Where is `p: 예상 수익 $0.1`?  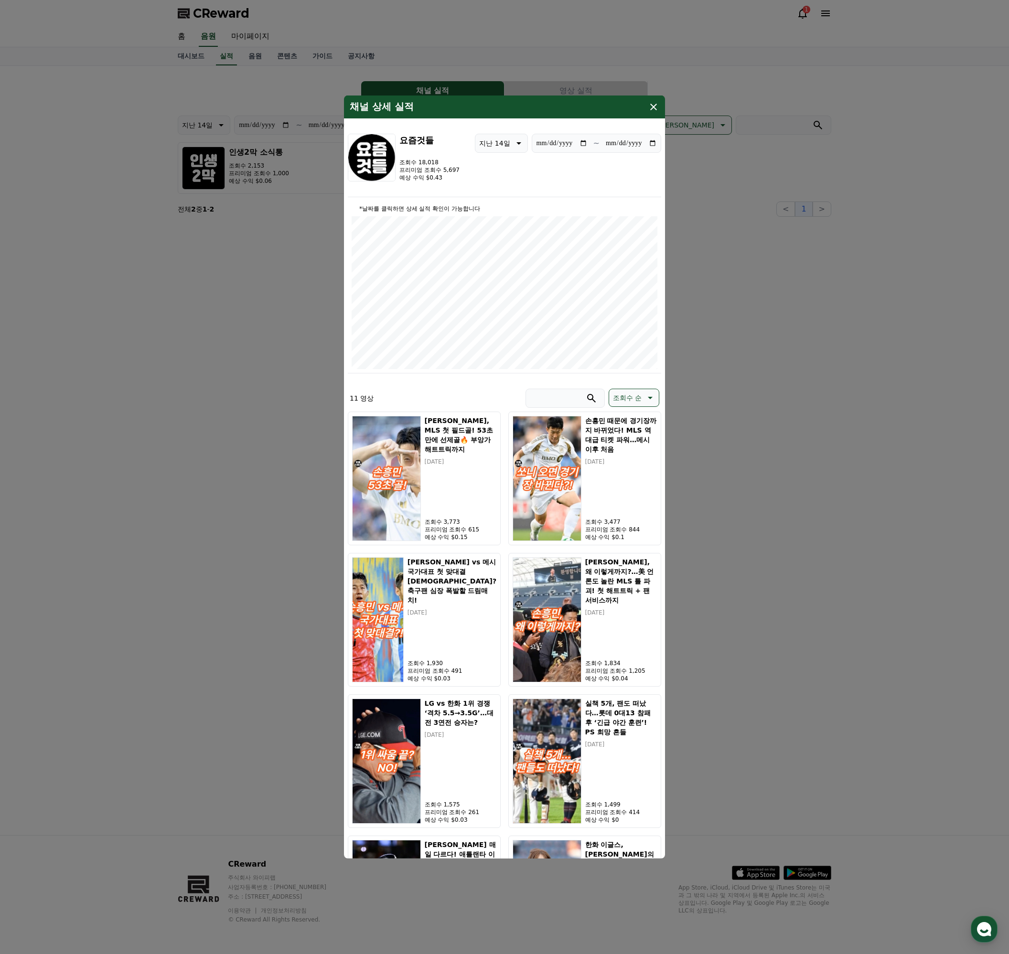 p: 예상 수익 $0.1 is located at coordinates (621, 537).